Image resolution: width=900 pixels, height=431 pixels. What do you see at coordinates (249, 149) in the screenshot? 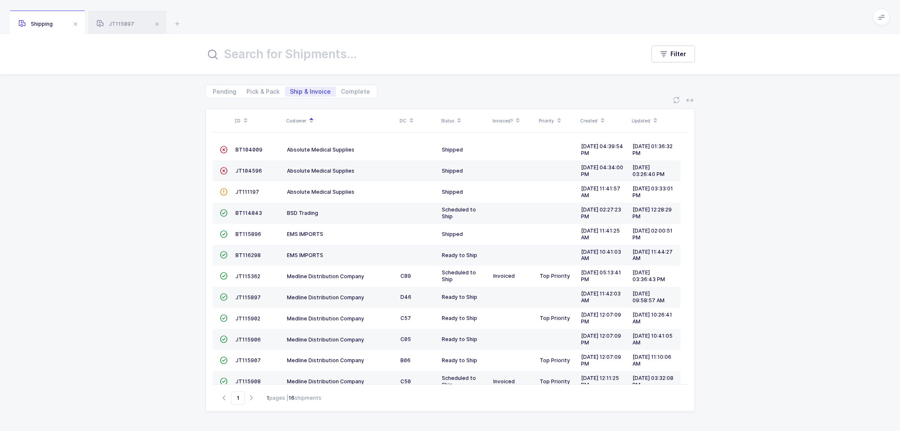
I see `span: BT104009` at bounding box center [249, 149].